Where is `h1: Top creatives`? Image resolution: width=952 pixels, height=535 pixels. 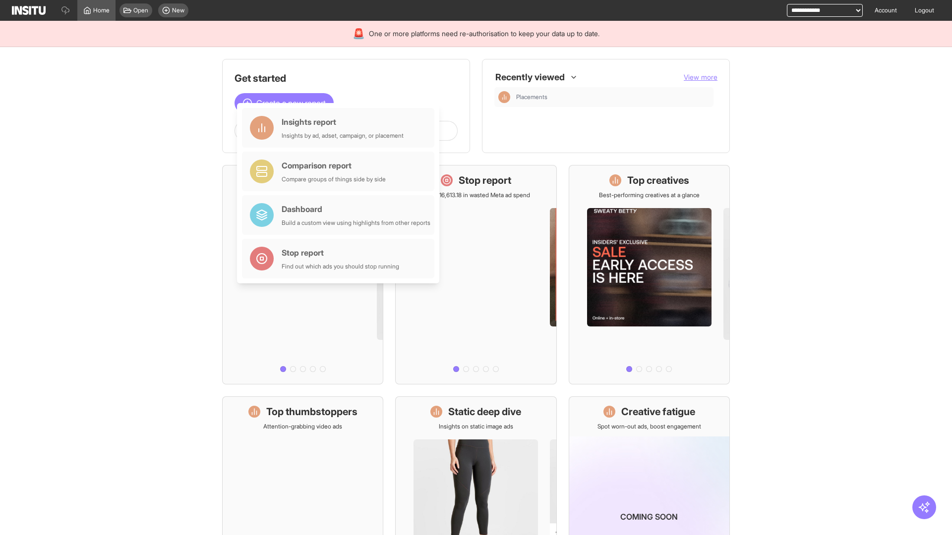
h1: Top creatives is located at coordinates (658, 180).